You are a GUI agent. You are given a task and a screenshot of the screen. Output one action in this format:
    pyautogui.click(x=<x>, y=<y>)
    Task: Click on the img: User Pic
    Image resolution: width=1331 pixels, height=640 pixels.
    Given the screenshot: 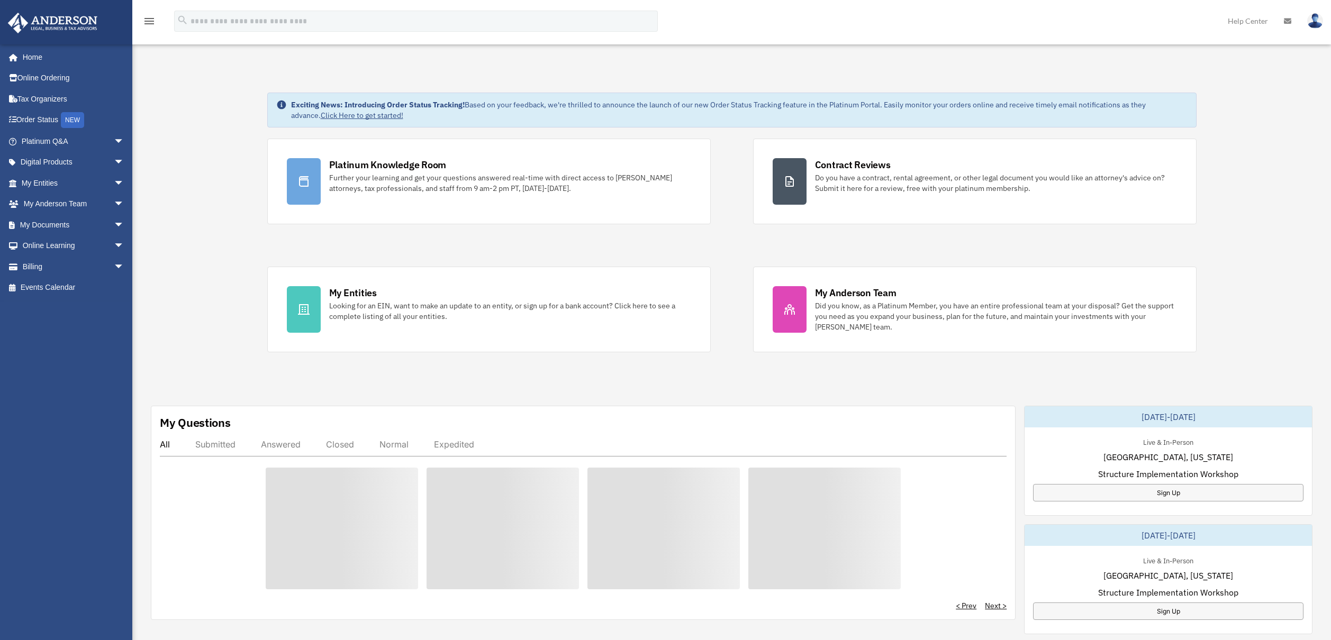 What is the action you would take?
    pyautogui.click(x=1315, y=21)
    